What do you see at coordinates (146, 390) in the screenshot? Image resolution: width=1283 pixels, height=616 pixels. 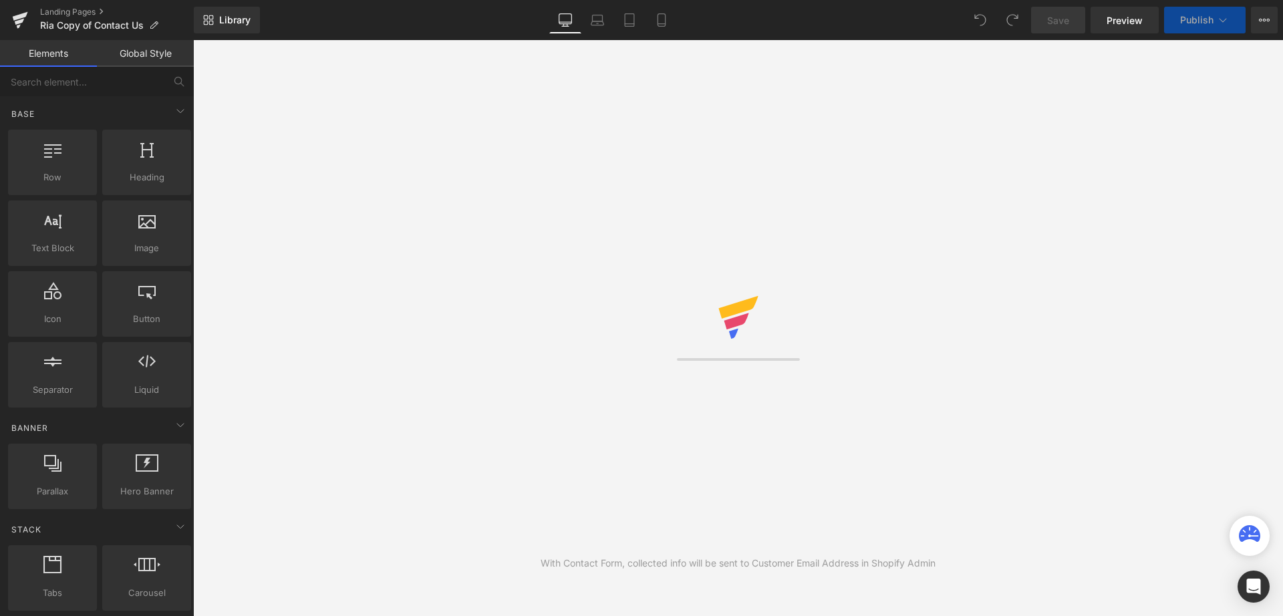 I see `span: Liquid` at bounding box center [146, 390].